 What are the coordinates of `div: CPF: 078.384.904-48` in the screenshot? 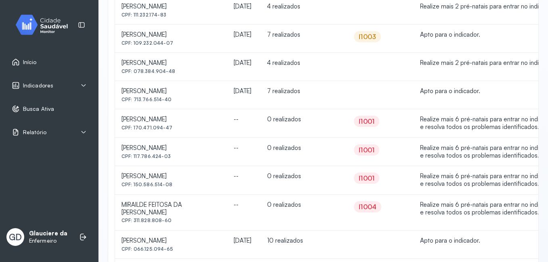 It's located at (171, 71).